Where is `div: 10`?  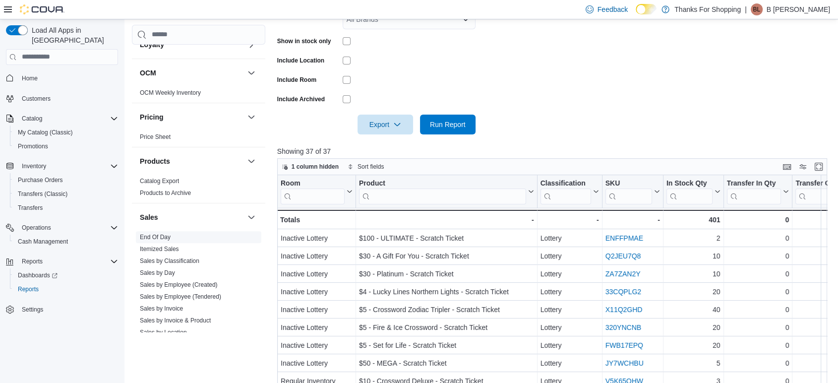 div: 10 is located at coordinates (693, 274).